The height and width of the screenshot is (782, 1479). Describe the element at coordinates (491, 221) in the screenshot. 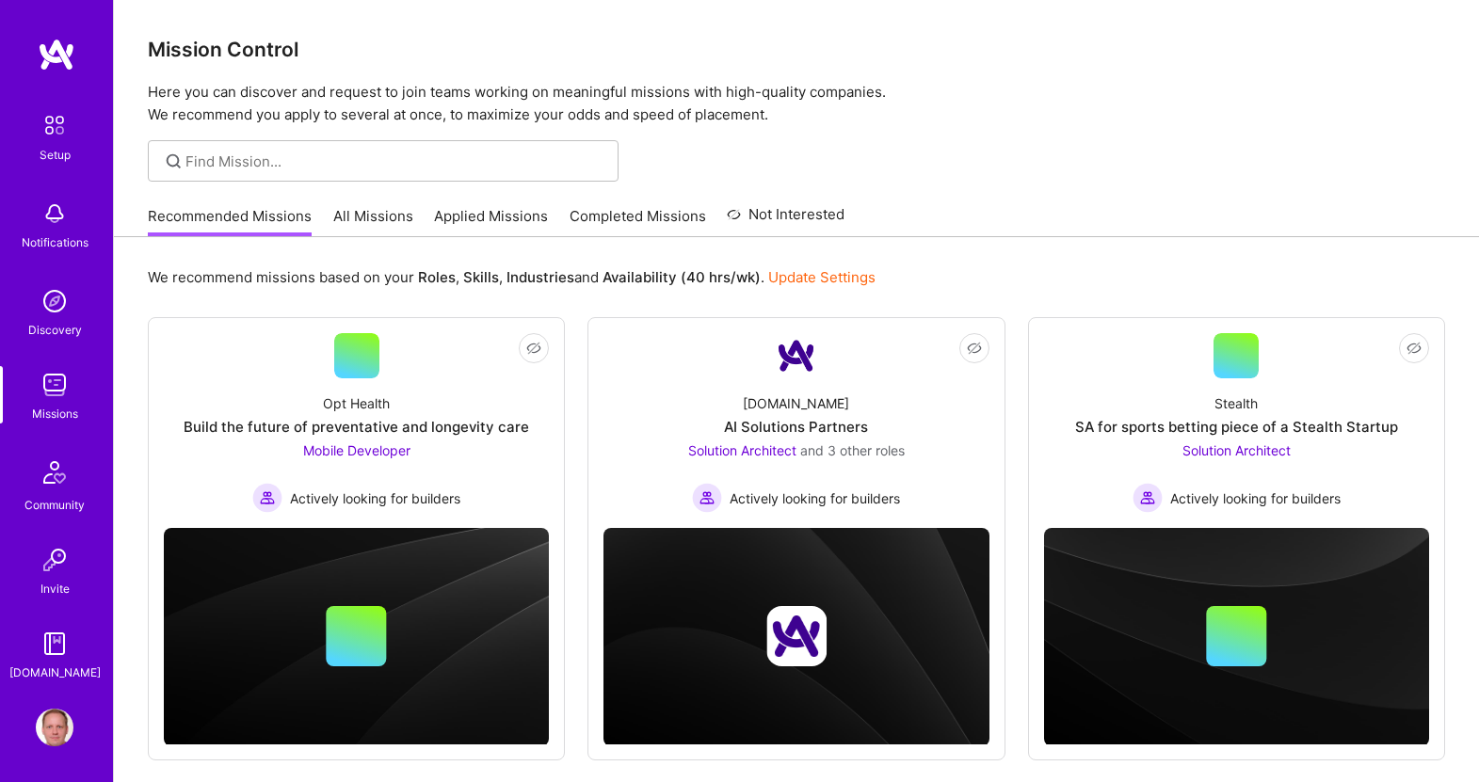

I see `a: Applied Missions` at that location.